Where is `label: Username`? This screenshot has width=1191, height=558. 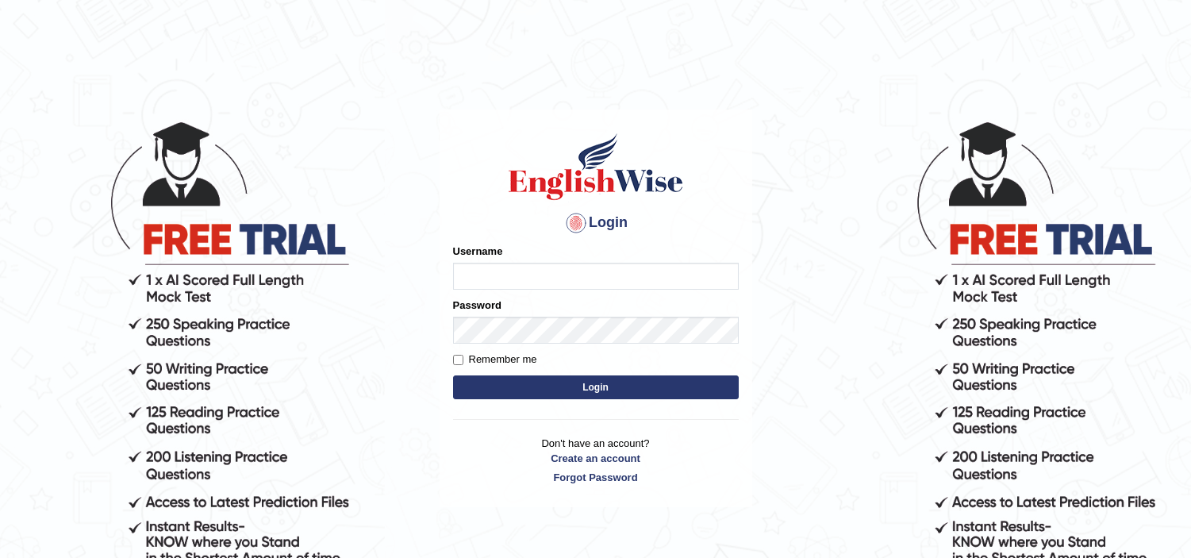
label: Username is located at coordinates (478, 251).